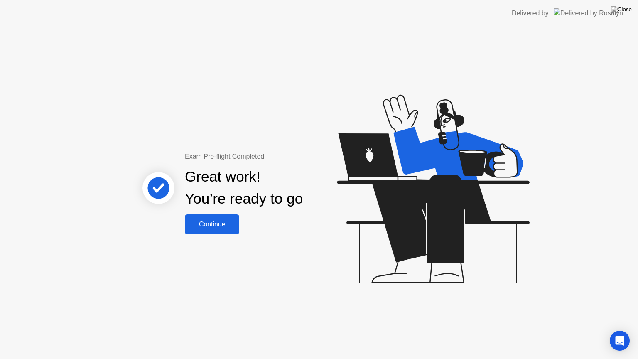  Describe the element at coordinates (244, 188) in the screenshot. I see `div: Great work! You’re ready to go` at that location.